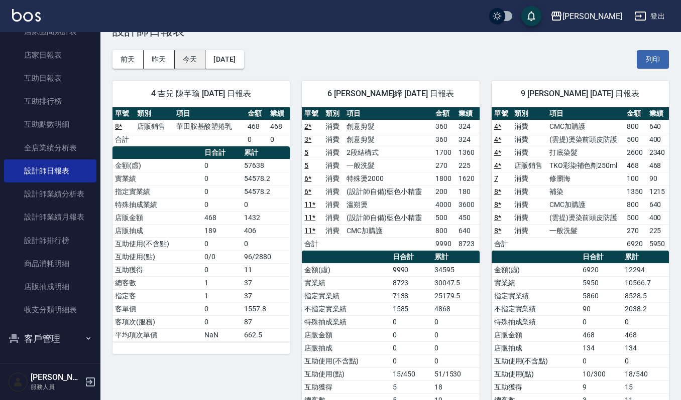 This screenshot has width=681, height=400. I want to click on a: 設計師業績月報表, so click(50, 217).